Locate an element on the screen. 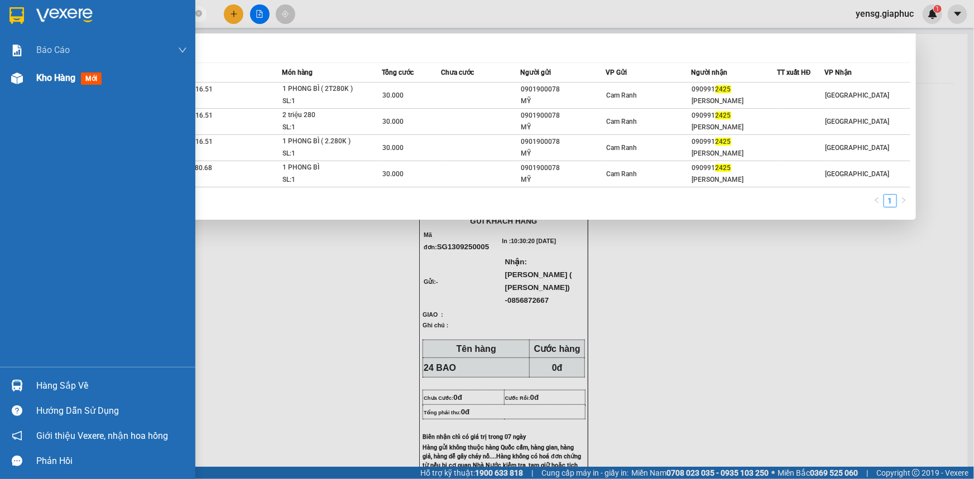 The image size is (974, 479). div: Phản hồi is located at coordinates (112, 461).